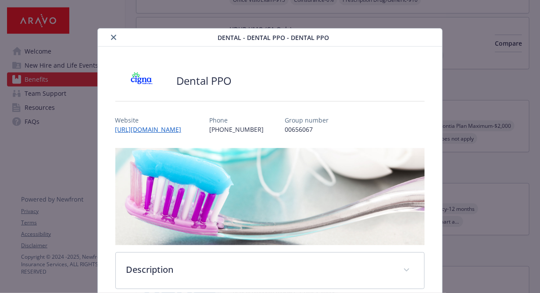 The height and width of the screenshot is (293, 540). Describe the element at coordinates (270, 270) in the screenshot. I see `div: Description` at that location.